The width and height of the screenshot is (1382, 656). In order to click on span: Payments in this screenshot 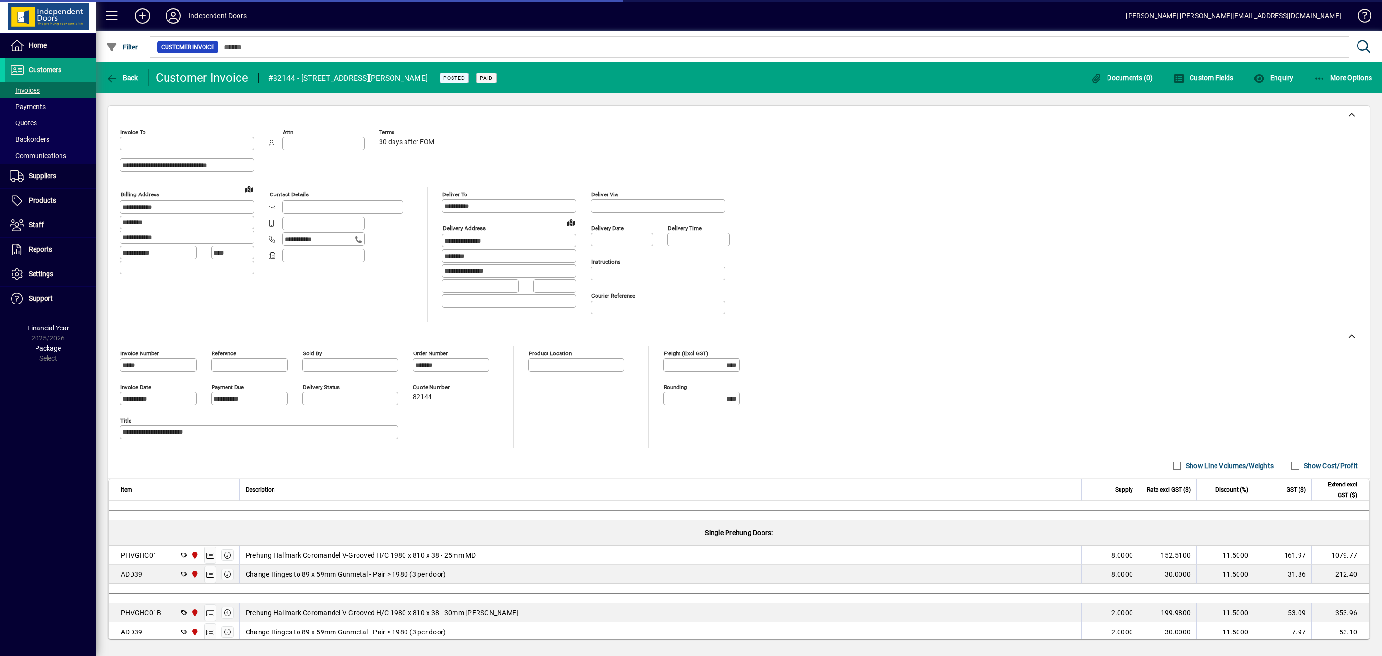, I will do `click(27, 107)`.